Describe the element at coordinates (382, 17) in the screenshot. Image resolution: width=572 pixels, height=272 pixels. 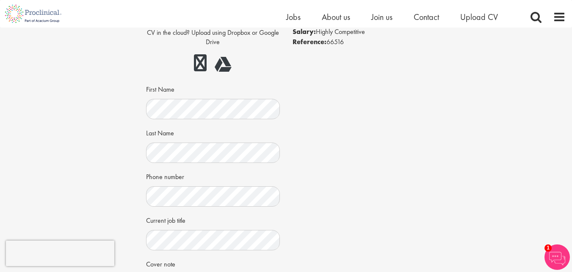
I see `span: Join us` at that location.